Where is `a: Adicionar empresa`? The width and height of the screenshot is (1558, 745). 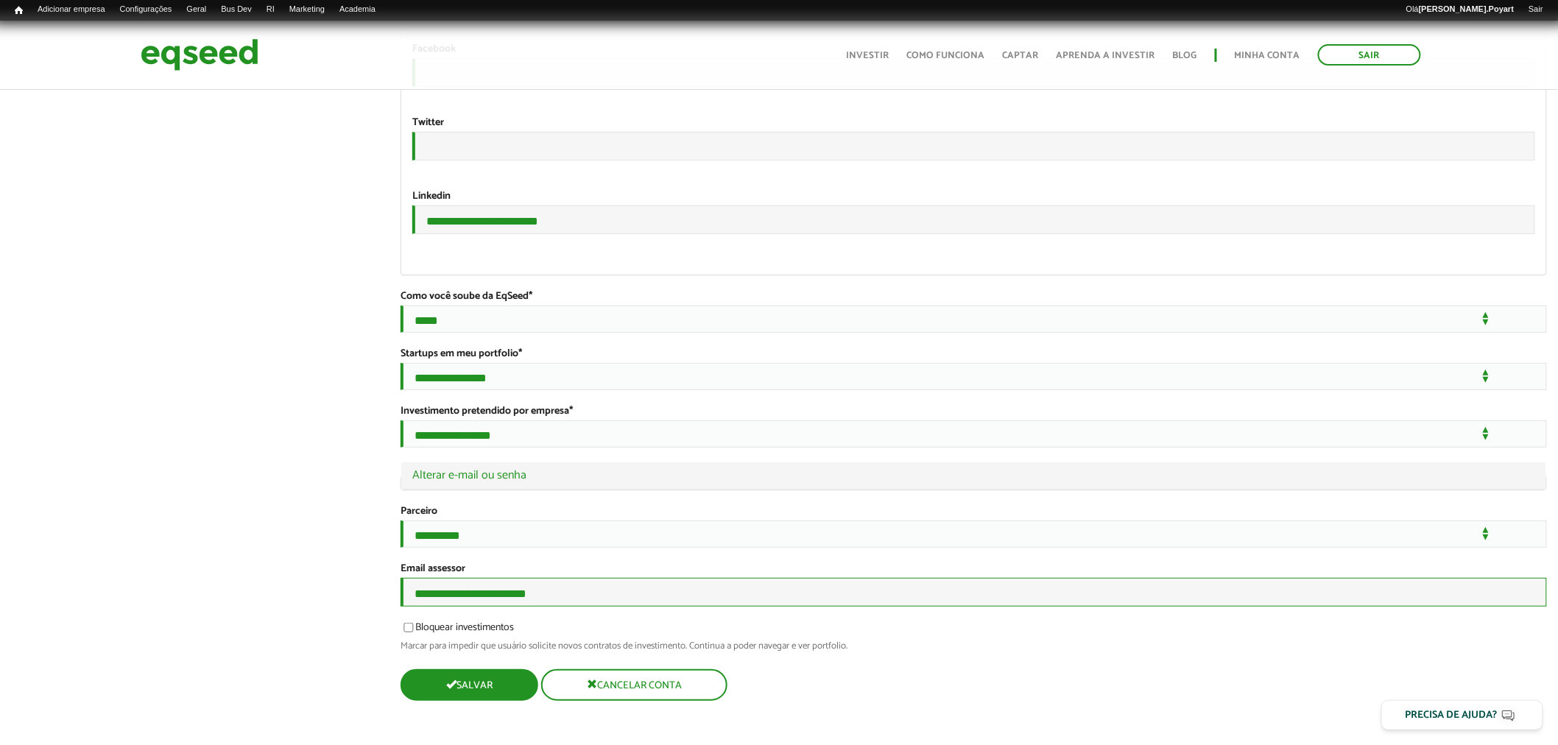
a: Adicionar empresa is located at coordinates (71, 10).